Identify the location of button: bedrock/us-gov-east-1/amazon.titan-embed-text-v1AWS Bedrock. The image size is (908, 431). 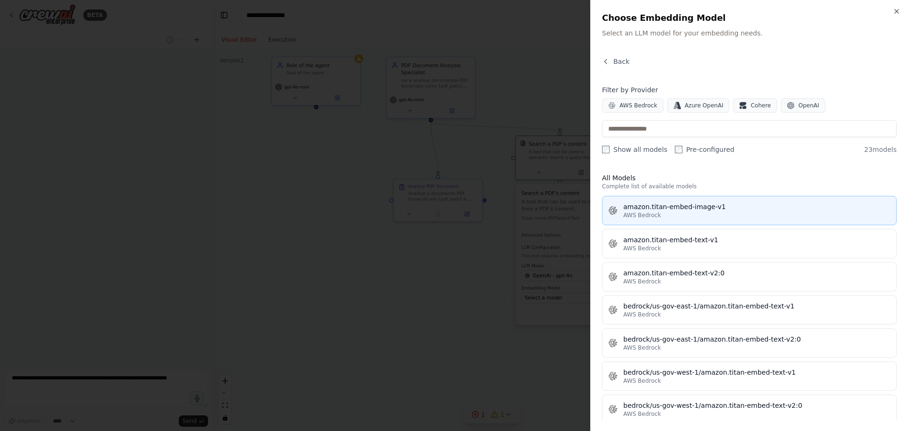
(749, 310).